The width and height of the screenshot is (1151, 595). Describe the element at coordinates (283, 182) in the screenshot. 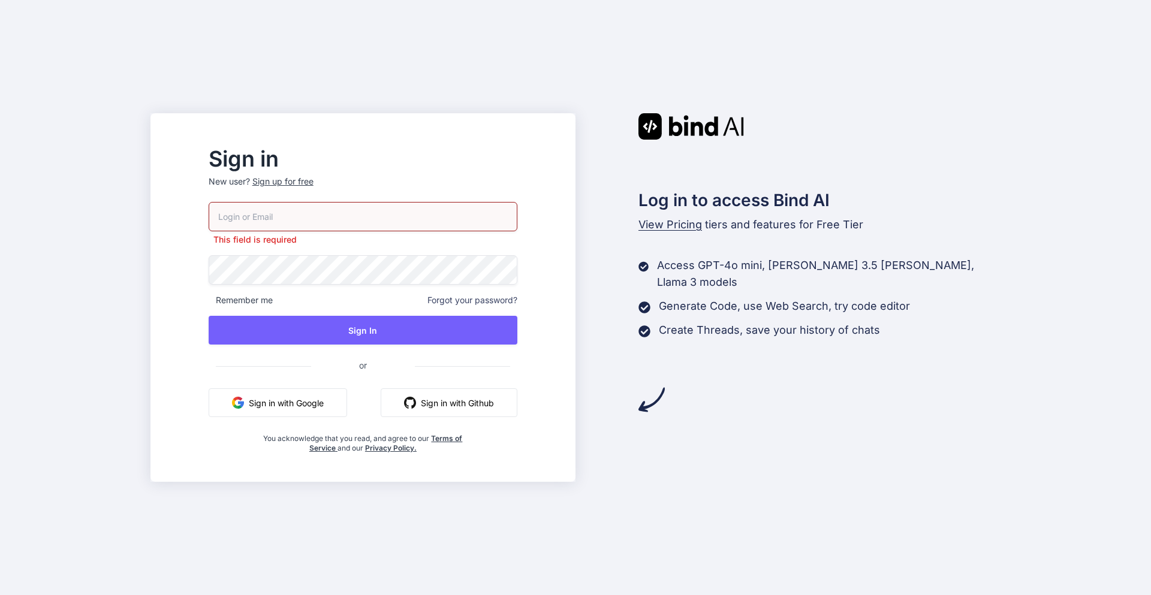

I see `div: Sign up for free` at that location.